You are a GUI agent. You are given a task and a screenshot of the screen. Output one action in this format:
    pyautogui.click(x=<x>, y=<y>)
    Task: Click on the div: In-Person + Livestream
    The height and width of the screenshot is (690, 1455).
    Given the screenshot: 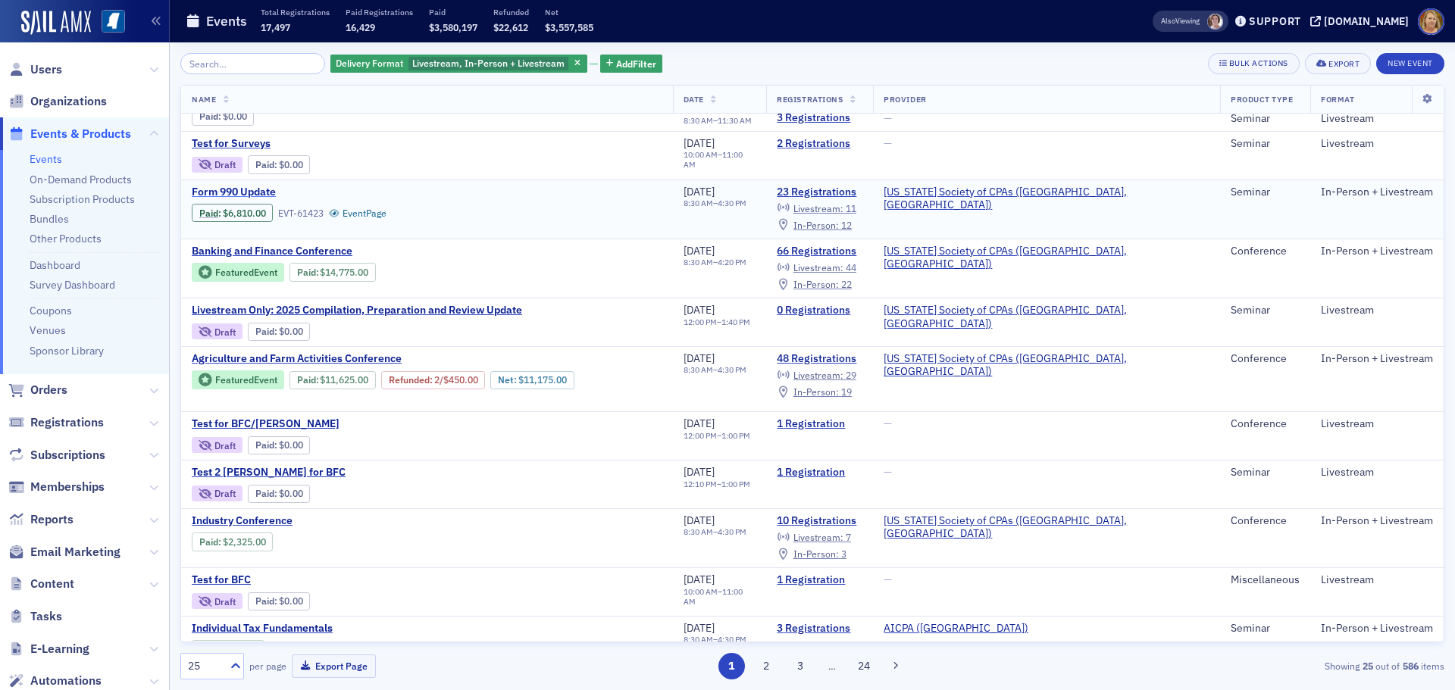 What is the action you would take?
    pyautogui.click(x=1377, y=359)
    